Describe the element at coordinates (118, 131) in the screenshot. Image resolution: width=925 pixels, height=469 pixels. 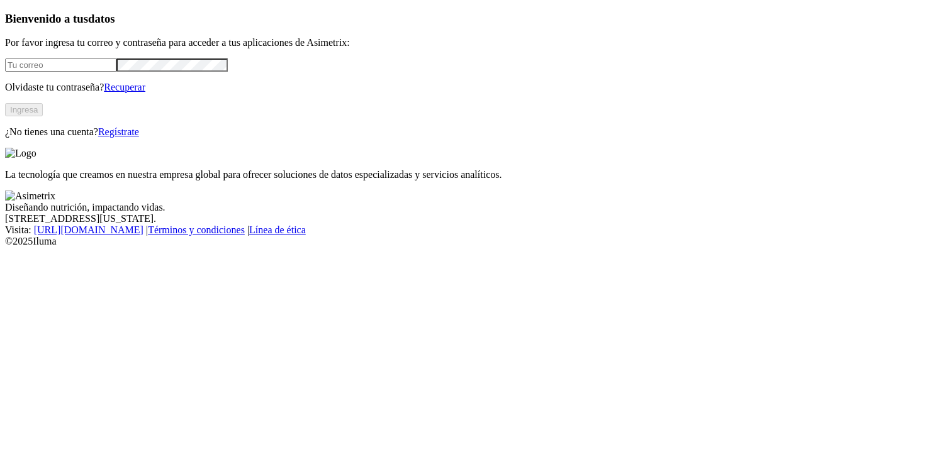
I see `a: Regístrate` at that location.